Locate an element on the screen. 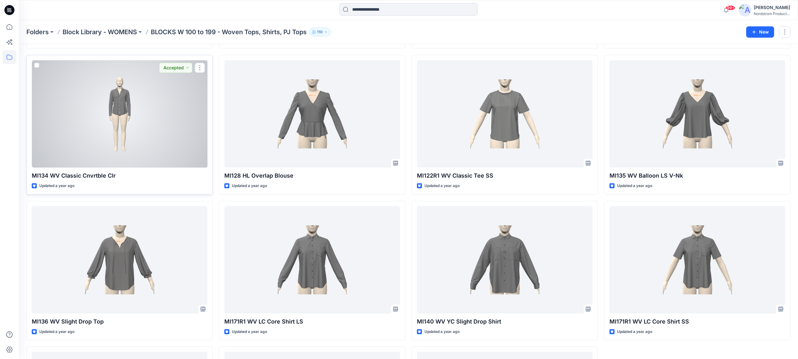 This screenshot has width=798, height=359. p: MI134 WV Classic Cnvrtble Clr is located at coordinates (119, 176).